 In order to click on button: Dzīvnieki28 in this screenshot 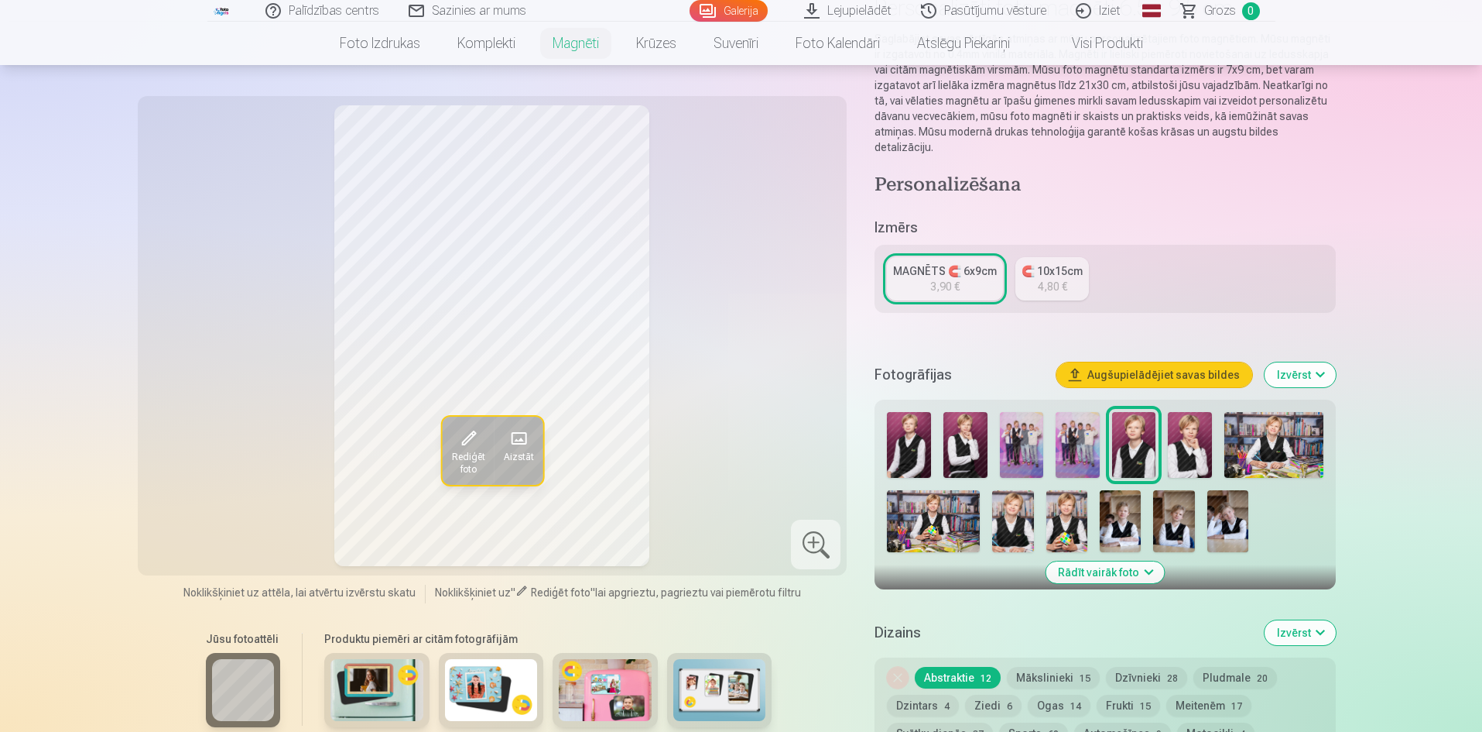, I will do `click(1146, 677)`.